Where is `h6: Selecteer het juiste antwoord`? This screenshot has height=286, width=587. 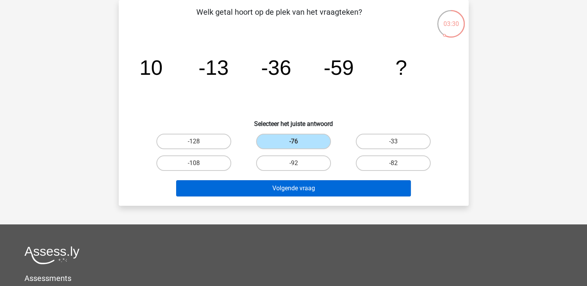
h6: Selecteer het juiste antwoord is located at coordinates (294, 121).